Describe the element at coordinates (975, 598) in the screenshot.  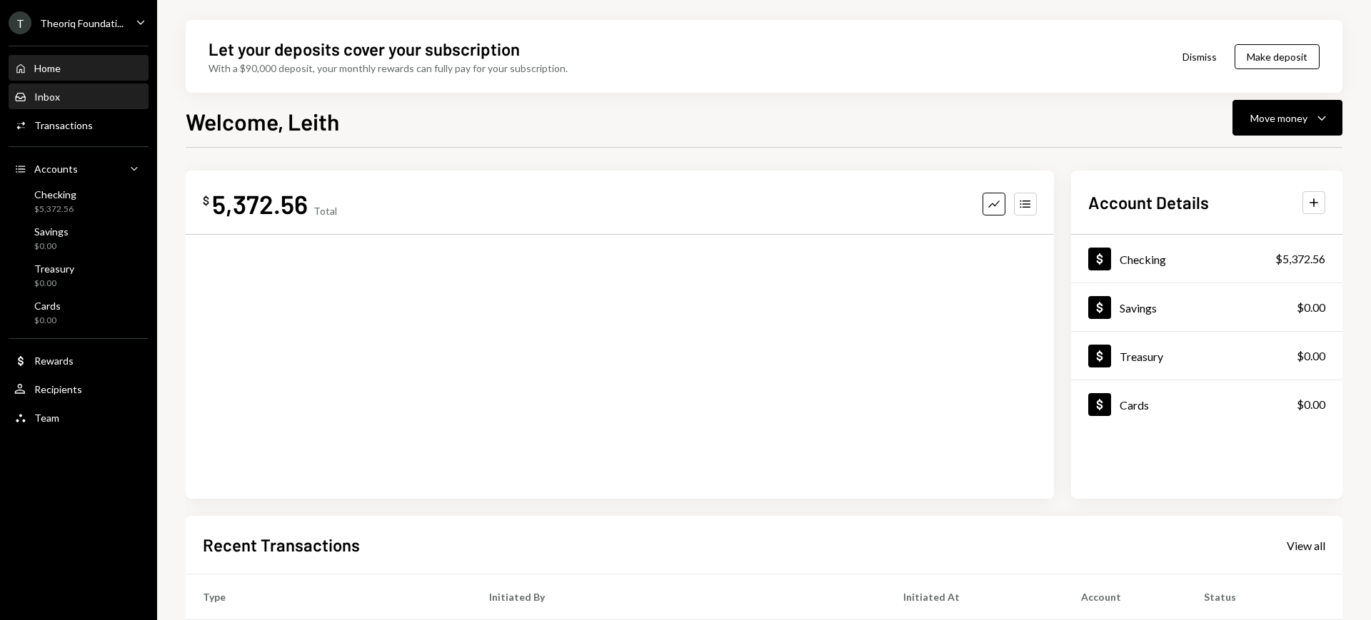
I see `th: Initiated At` at that location.